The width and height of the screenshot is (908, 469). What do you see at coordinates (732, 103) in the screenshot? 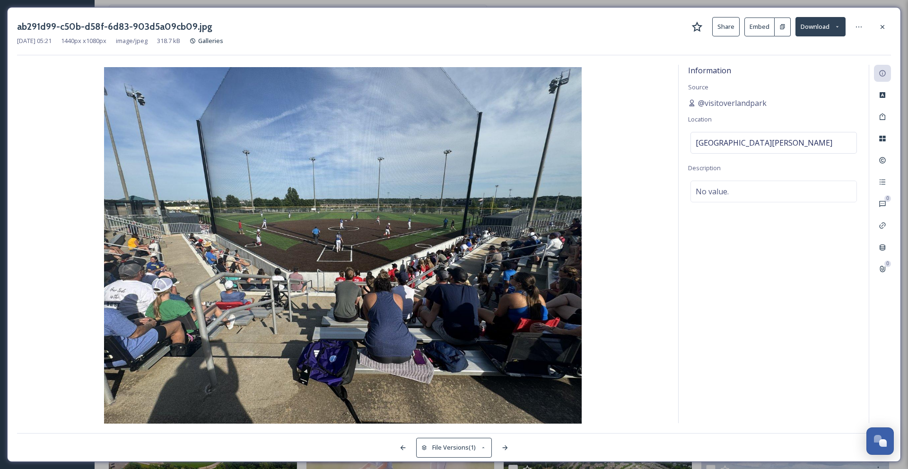
I see `span: @visitoverlandpark` at bounding box center [732, 103].